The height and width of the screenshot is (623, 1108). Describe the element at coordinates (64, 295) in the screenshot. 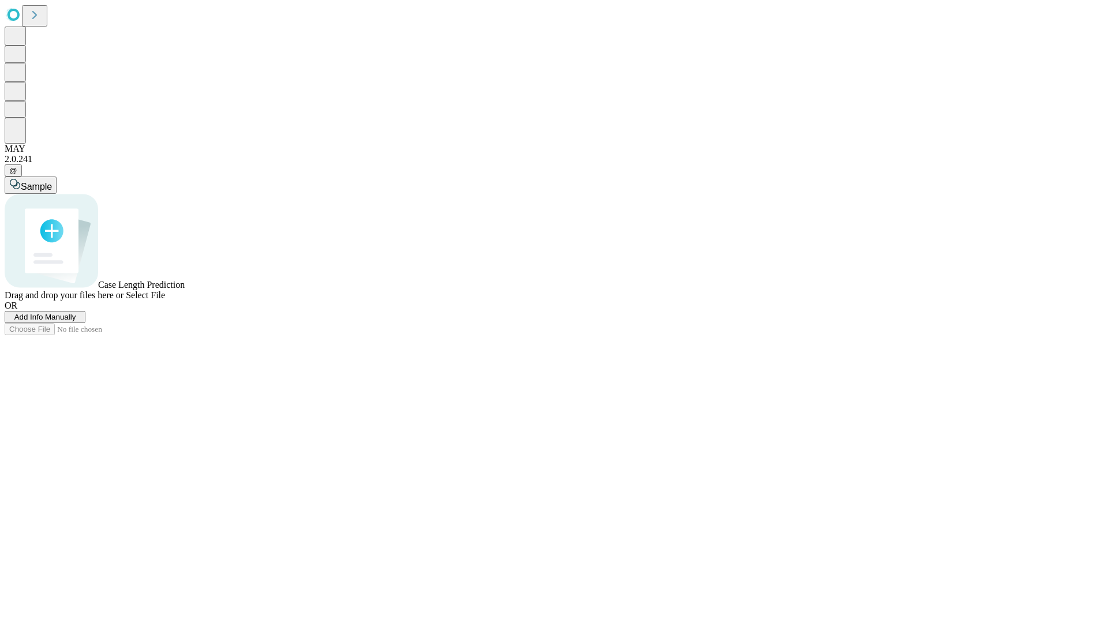

I see `span: Drag and drop your files here or` at that location.